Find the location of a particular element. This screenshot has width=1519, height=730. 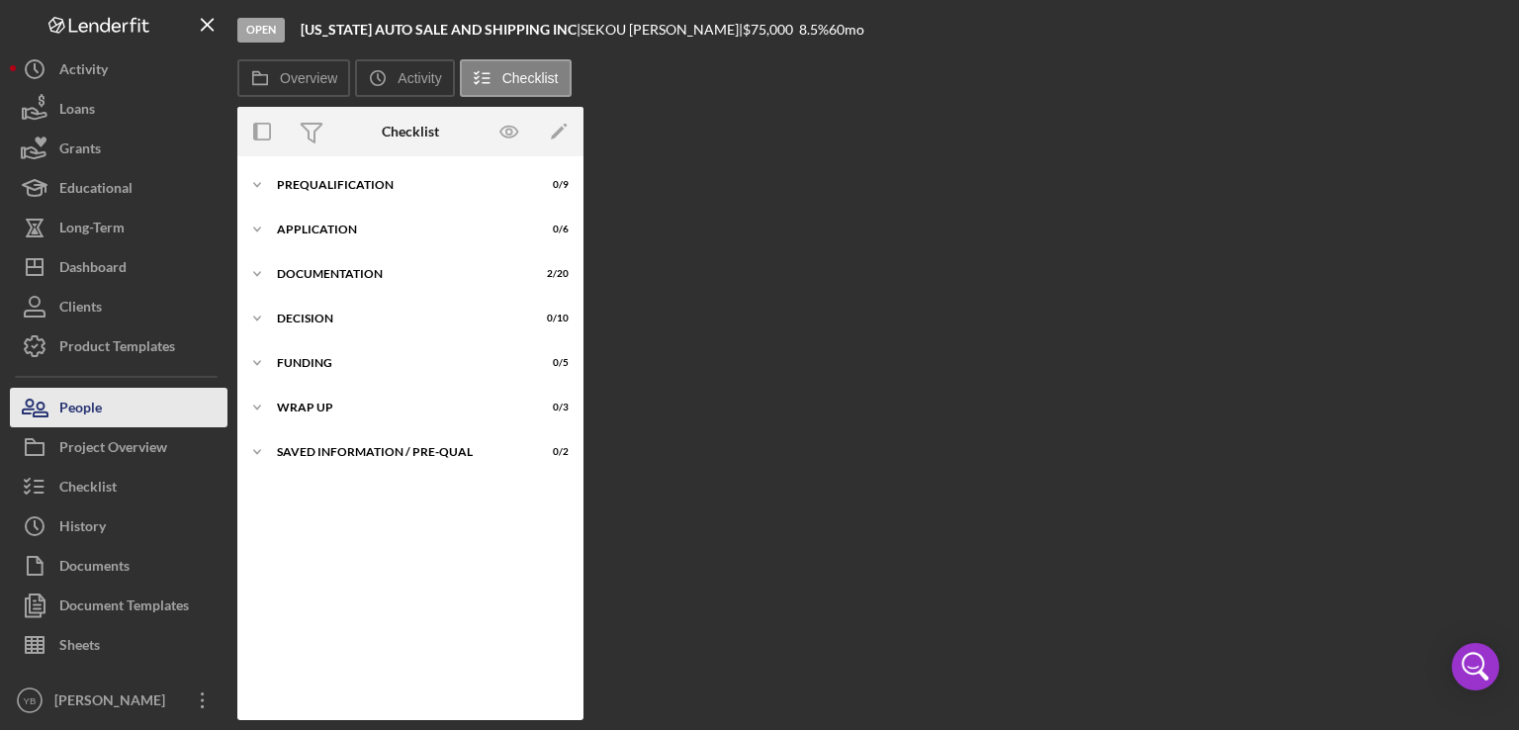

a: Educational is located at coordinates (119, 188).